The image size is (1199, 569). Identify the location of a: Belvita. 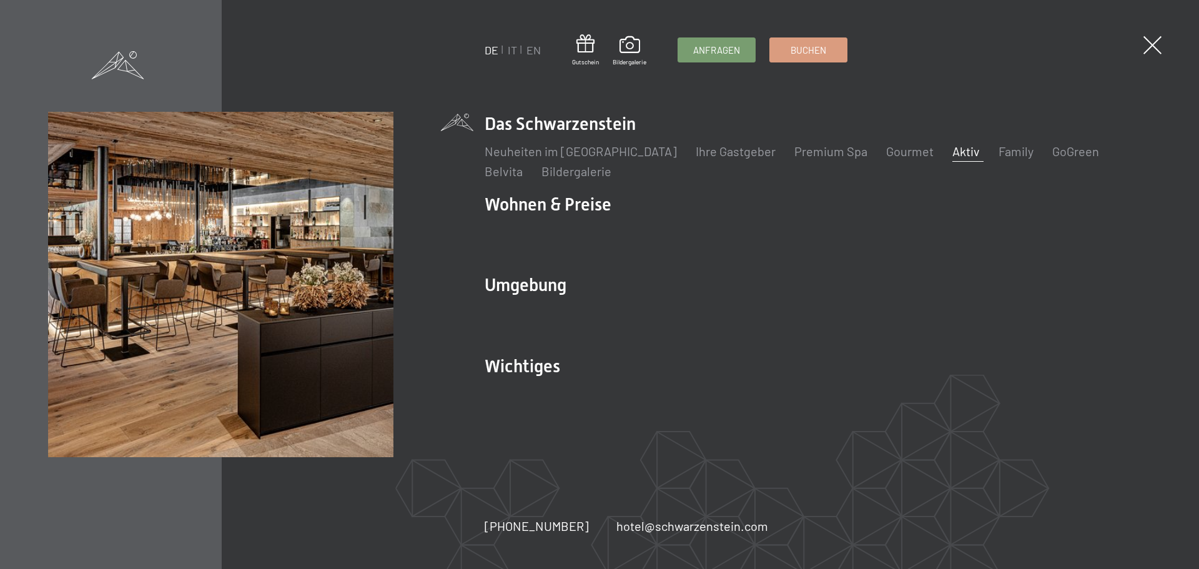
(503, 171).